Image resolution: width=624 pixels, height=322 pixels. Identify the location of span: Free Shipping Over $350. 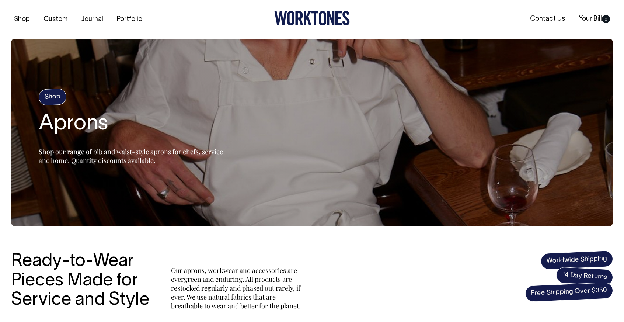
(569, 292).